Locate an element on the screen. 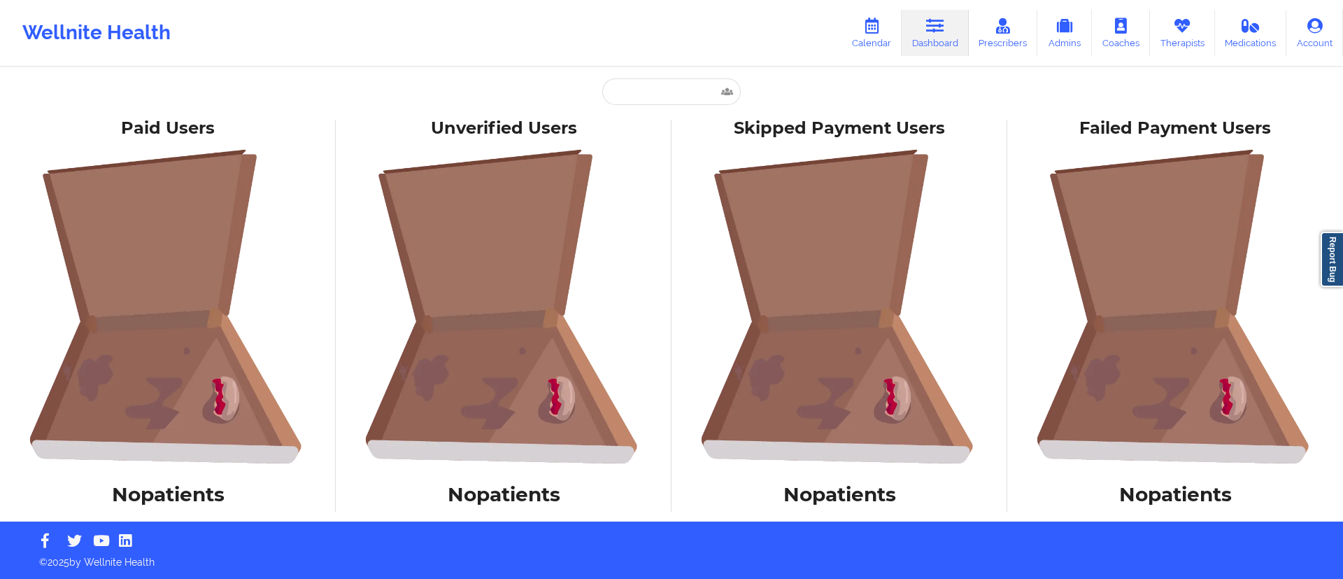 The width and height of the screenshot is (1343, 579). a: Account is located at coordinates (1315, 33).